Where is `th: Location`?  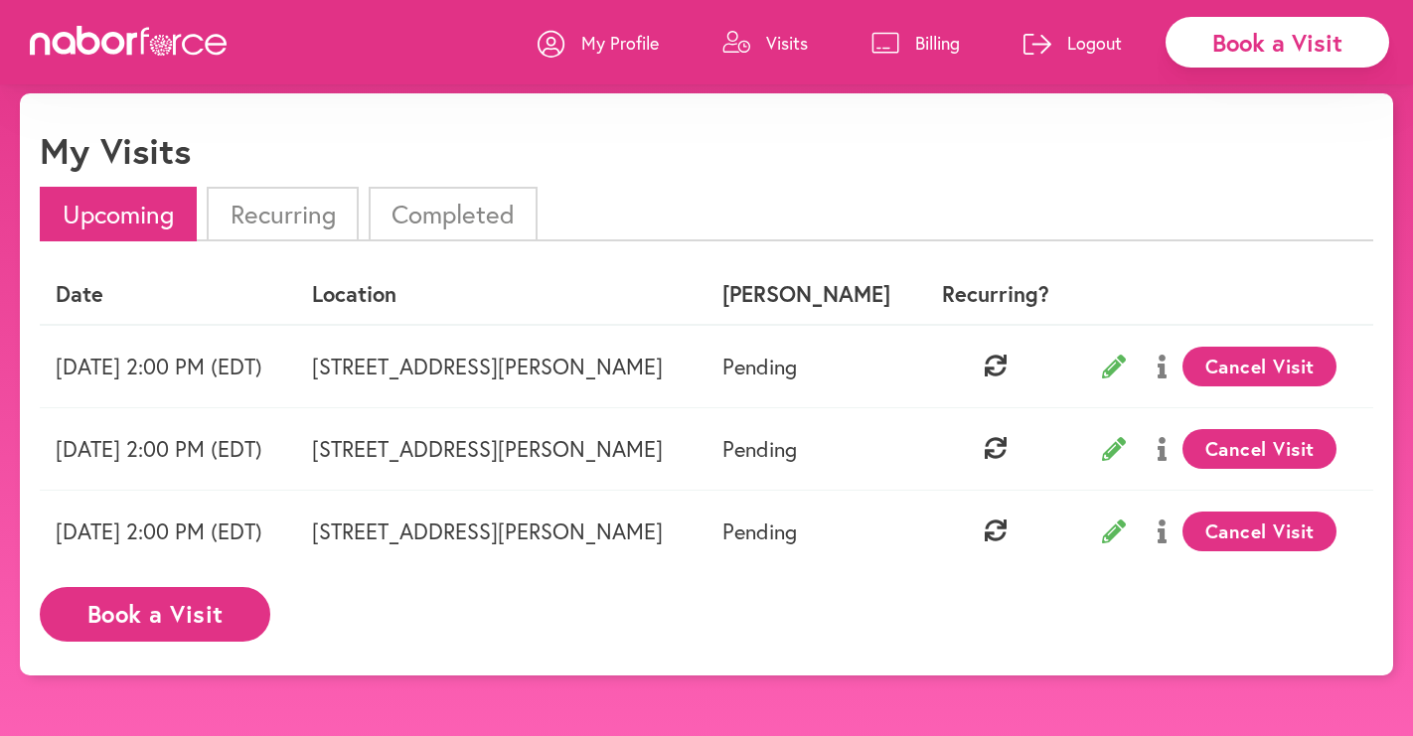
th: Location is located at coordinates (501, 294).